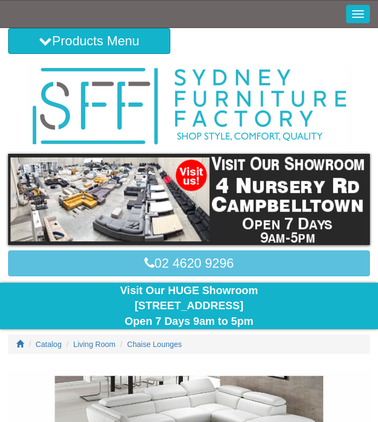 Image resolution: width=378 pixels, height=422 pixels. I want to click on a: Living Room, so click(95, 345).